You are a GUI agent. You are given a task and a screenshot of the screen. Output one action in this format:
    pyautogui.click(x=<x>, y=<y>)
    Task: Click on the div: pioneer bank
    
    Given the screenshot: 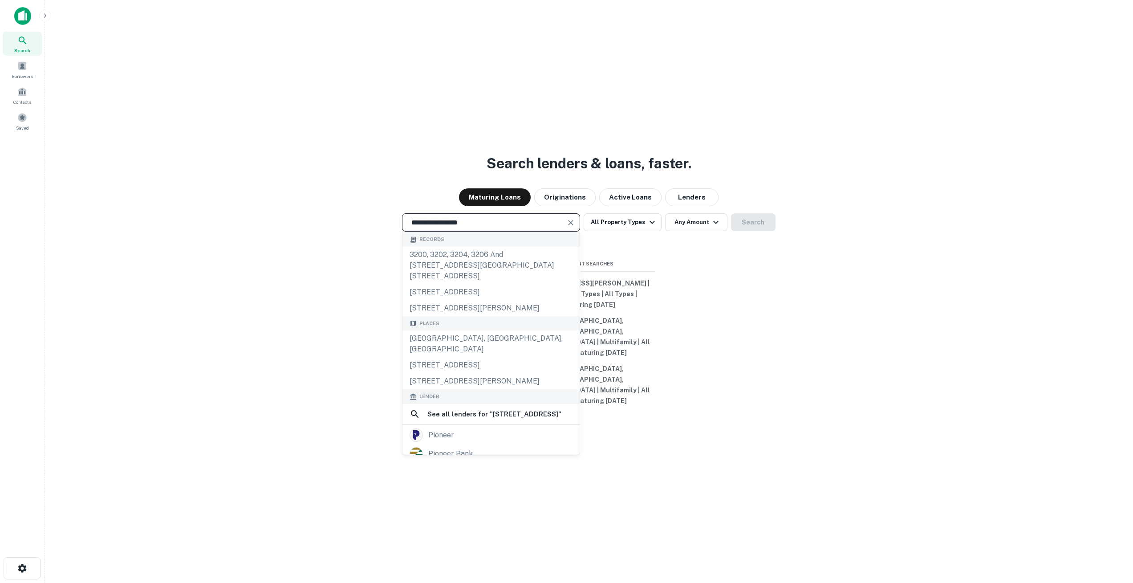 What is the action you would take?
    pyautogui.click(x=450, y=454)
    